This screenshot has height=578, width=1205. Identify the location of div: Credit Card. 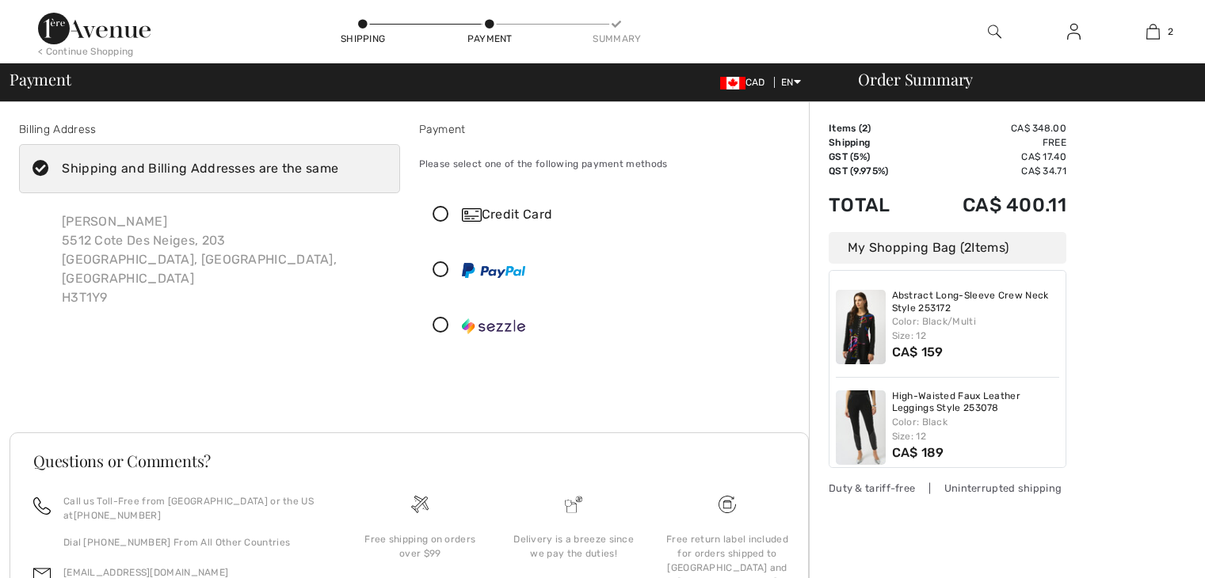
(625, 215).